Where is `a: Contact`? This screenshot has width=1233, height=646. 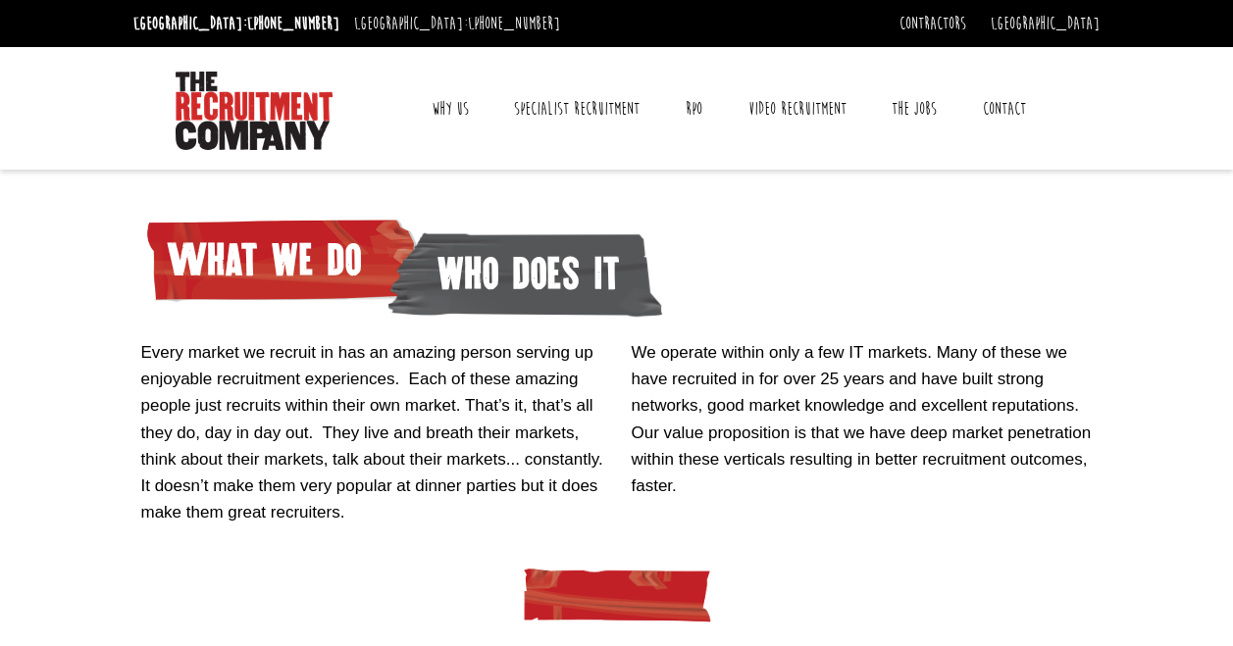
a: Contact is located at coordinates (1004, 109).